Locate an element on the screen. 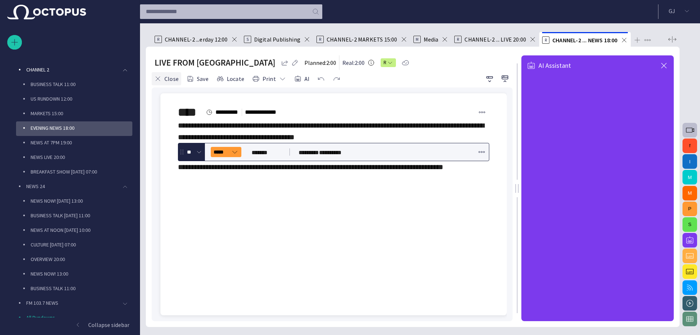 The height and width of the screenshot is (335, 700). span: CHANNEL-2 ... LIVE 20:00 is located at coordinates (495, 39).